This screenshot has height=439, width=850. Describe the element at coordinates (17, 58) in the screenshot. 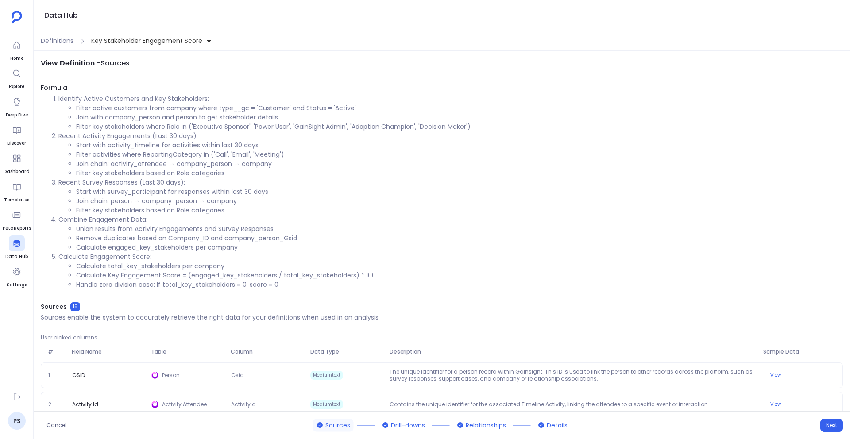

I see `span: Home` at that location.